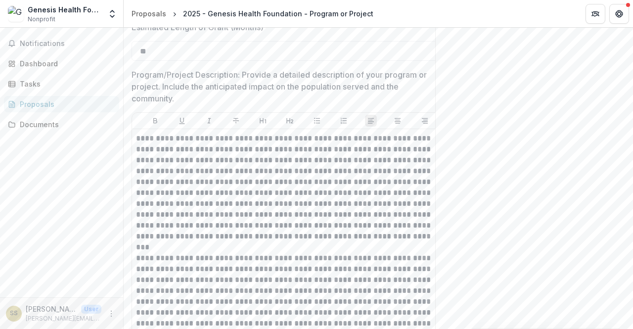 The image size is (633, 329). Describe the element at coordinates (344, 121) in the screenshot. I see `button: Ordered List` at that location.